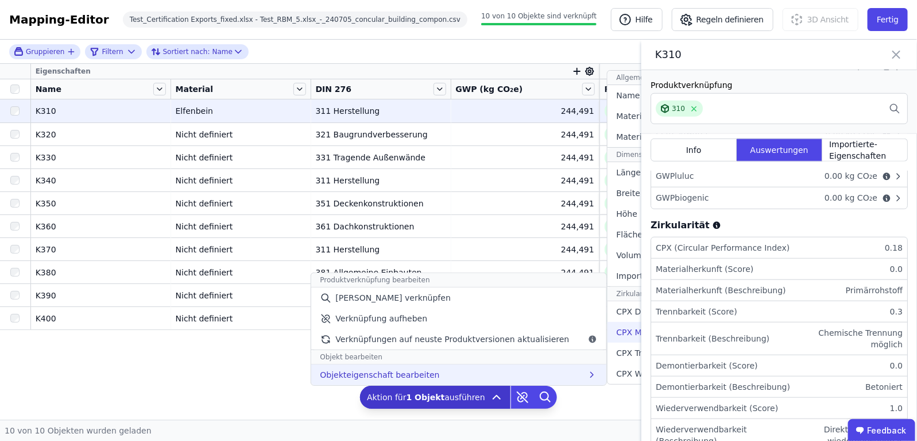 Image resolution: width=917 pixels, height=441 pixels. Describe the element at coordinates (821, 20) in the screenshot. I see `button: 3D Ansicht` at that location.